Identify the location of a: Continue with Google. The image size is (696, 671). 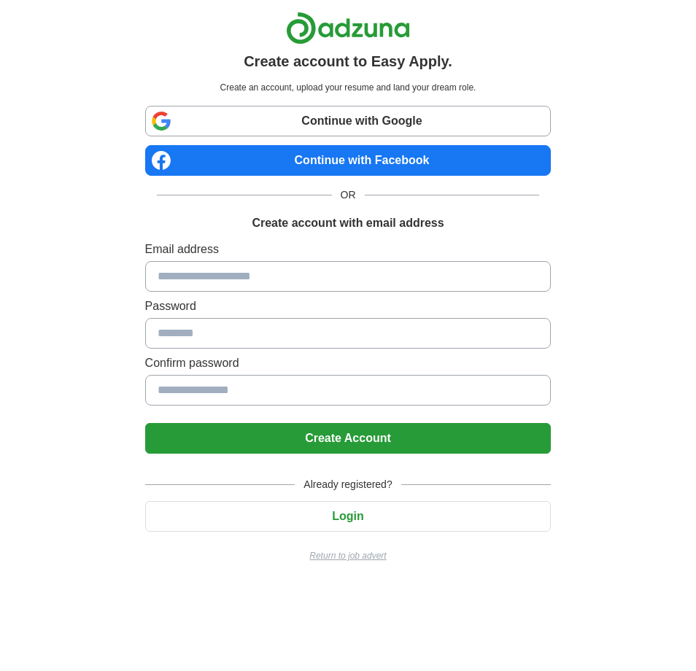
(348, 121).